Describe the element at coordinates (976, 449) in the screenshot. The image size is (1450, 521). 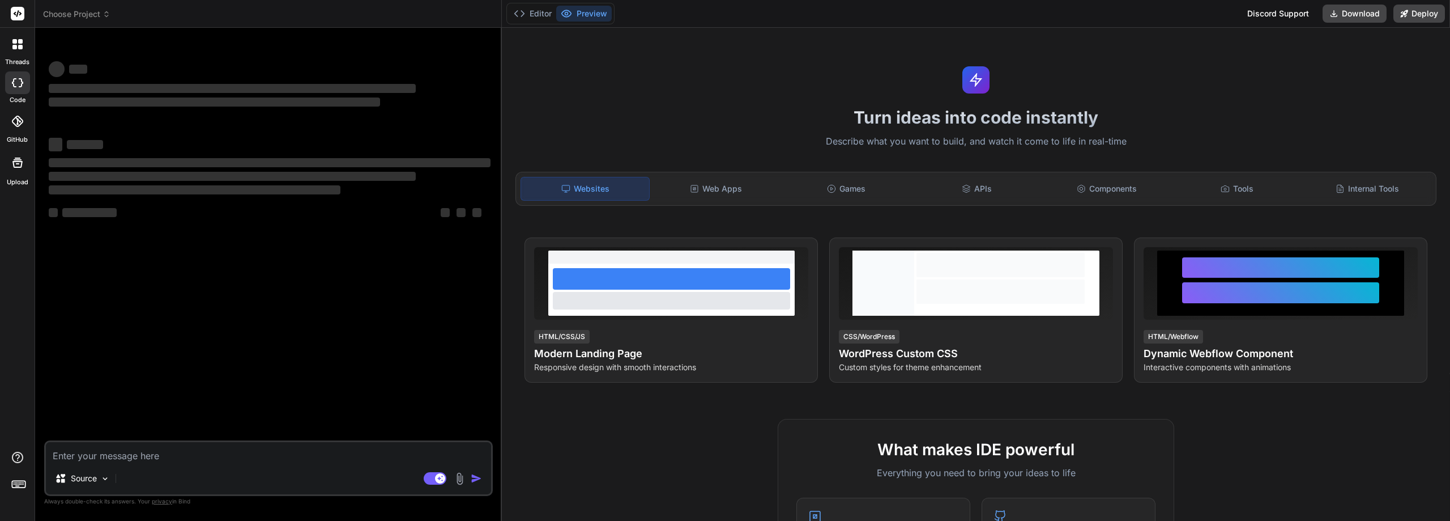
I see `h2: What makes IDE powerful` at that location.